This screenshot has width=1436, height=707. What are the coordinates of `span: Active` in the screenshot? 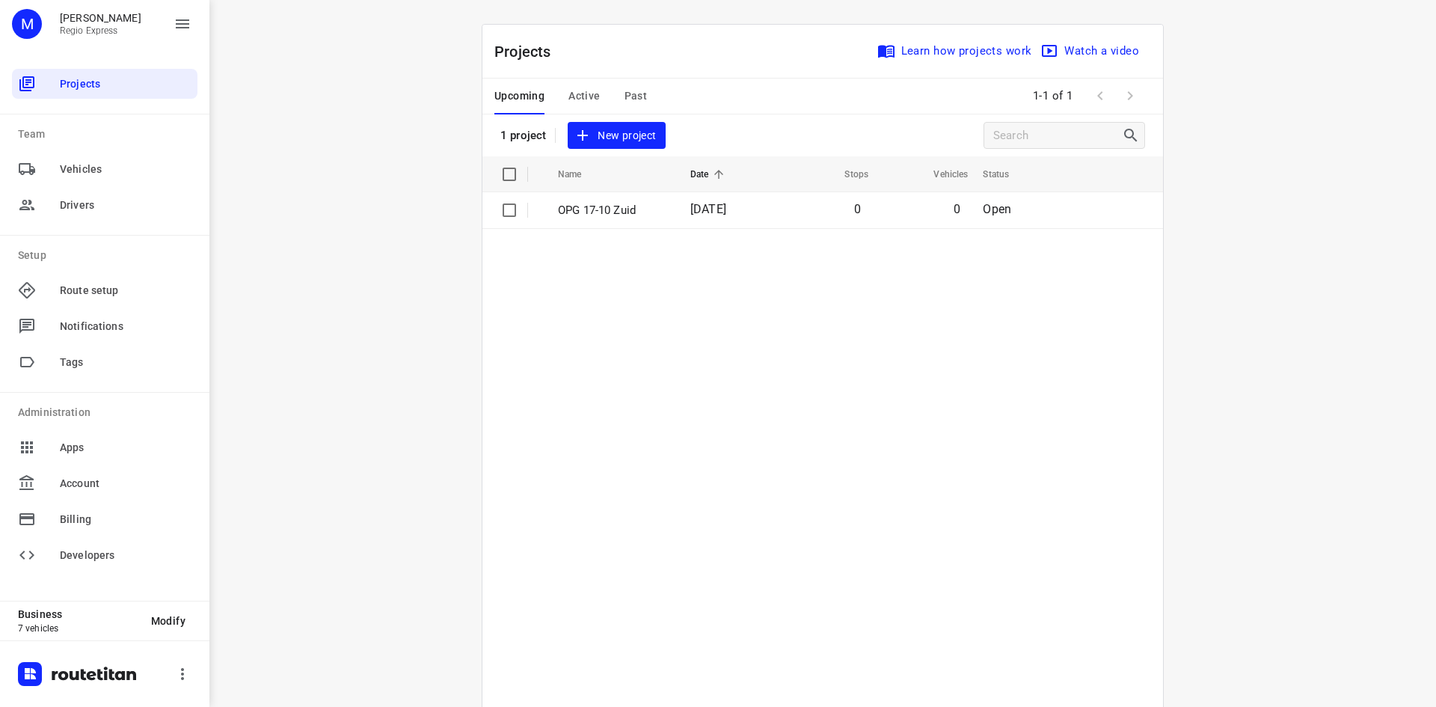 It's located at (584, 96).